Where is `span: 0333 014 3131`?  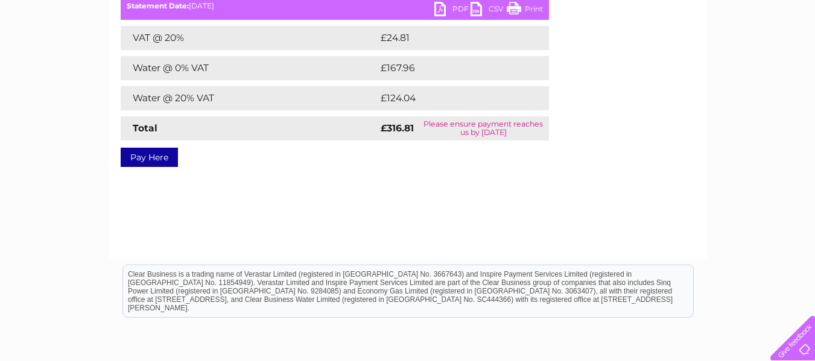
span: 0333 014 3131 is located at coordinates (629, 13).